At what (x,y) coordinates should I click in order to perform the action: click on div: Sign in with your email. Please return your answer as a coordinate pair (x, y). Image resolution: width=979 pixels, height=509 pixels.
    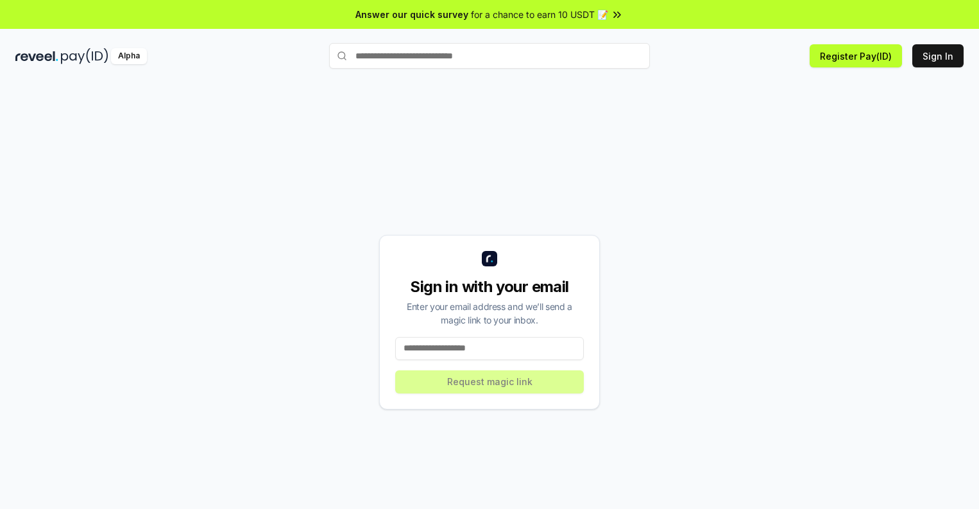
    Looking at the image, I should click on (490, 287).